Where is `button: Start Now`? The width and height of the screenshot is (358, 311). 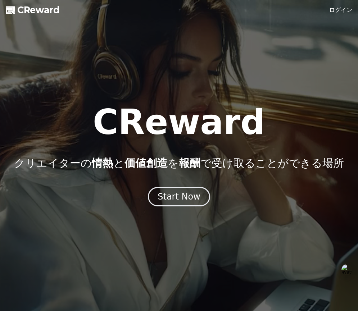
button: Start Now is located at coordinates (179, 197).